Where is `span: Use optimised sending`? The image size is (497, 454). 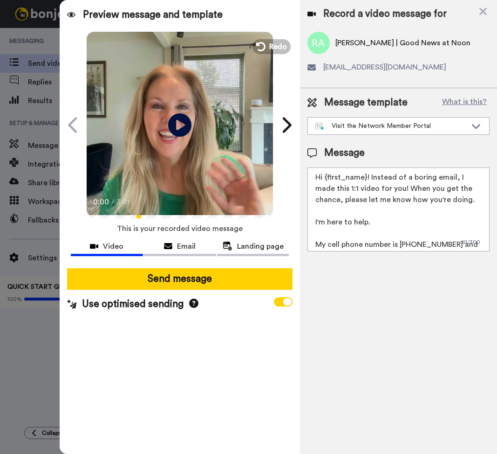 span: Use optimised sending is located at coordinates (133, 304).